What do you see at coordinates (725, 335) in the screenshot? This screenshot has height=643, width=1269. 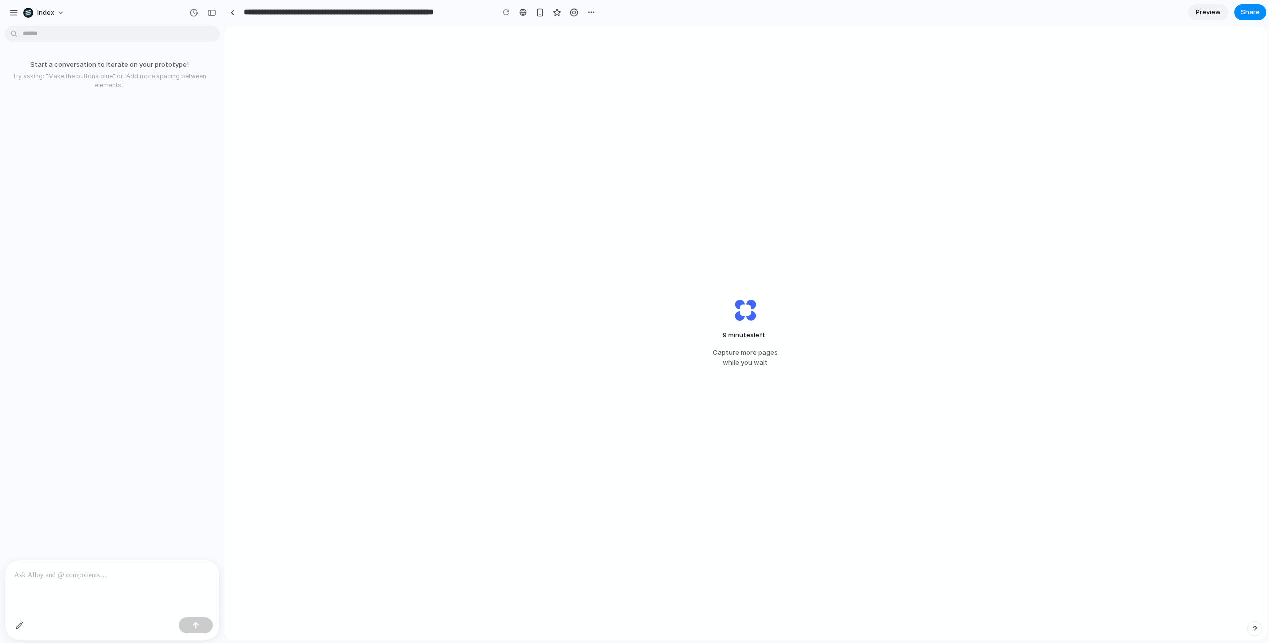 I see `span: 9` at bounding box center [725, 335].